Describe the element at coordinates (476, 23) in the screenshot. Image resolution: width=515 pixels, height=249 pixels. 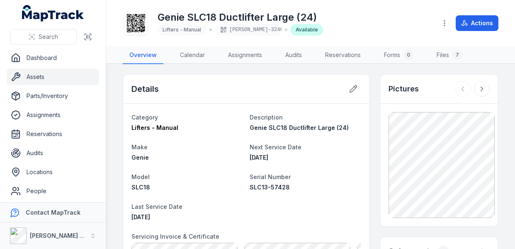
I see `button: Actions` at that location.